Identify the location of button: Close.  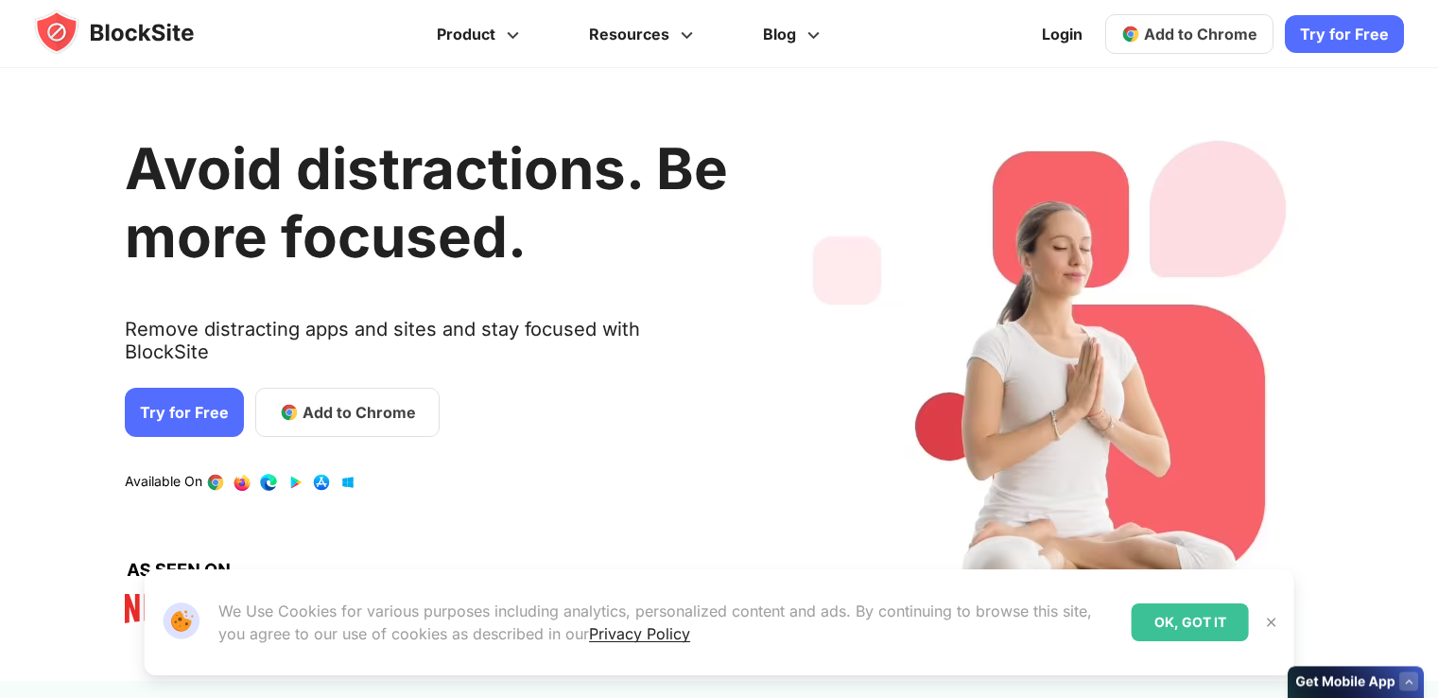
(1272, 622).